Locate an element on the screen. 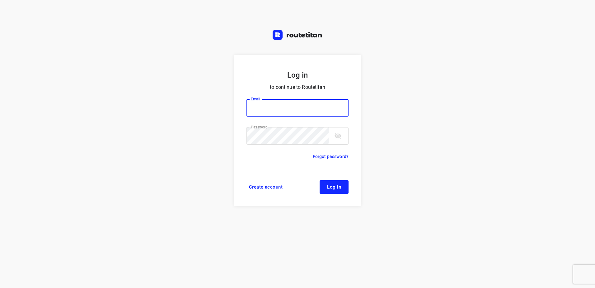  h5: Log in is located at coordinates (298, 75).